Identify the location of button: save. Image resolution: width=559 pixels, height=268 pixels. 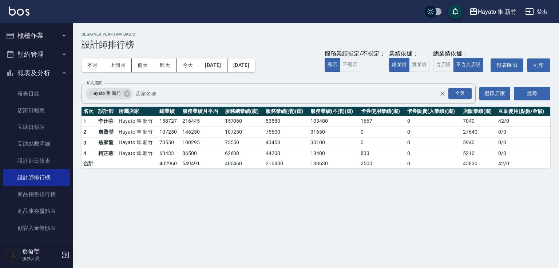
(455, 12).